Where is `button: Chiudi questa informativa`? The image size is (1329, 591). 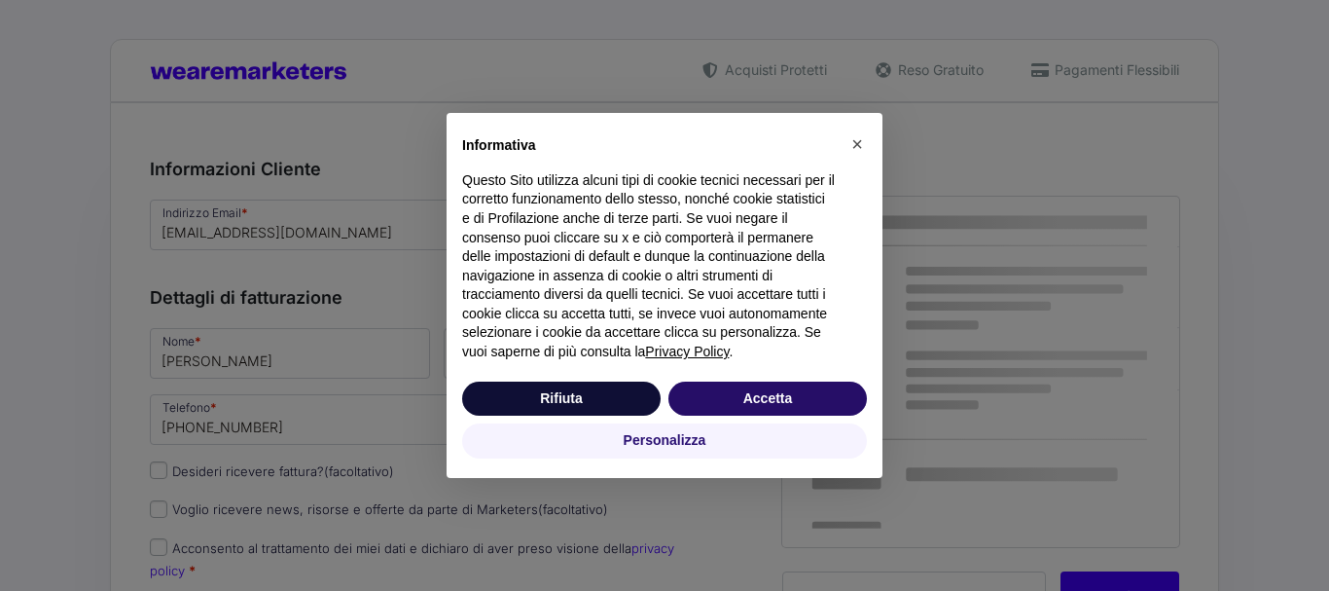
button: Chiudi questa informativa is located at coordinates (857, 144).